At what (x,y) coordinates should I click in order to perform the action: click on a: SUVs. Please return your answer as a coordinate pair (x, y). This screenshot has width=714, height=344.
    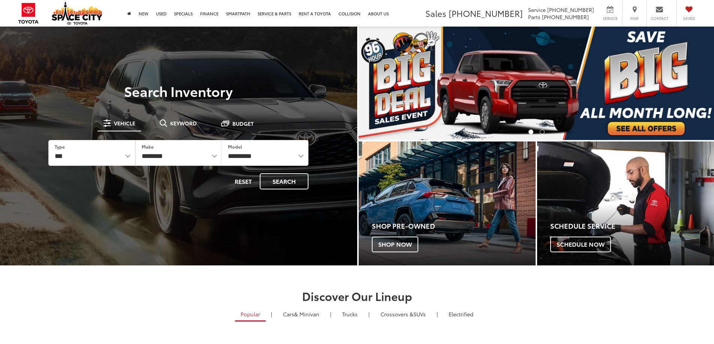
    Looking at the image, I should click on (403, 314).